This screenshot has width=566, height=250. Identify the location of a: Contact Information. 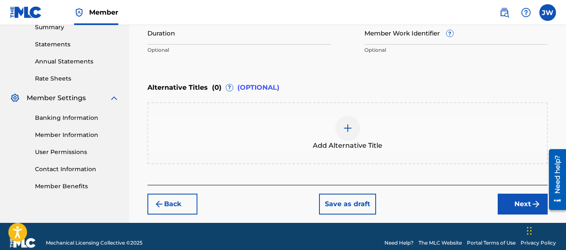
(77, 169).